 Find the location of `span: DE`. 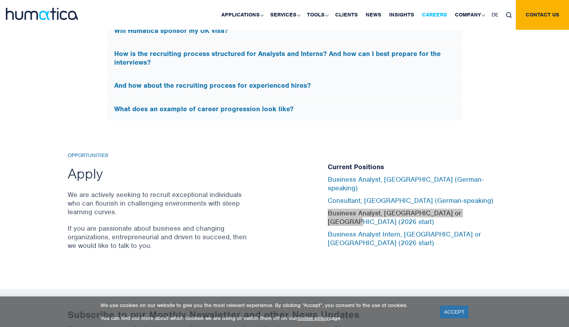

span: DE is located at coordinates (495, 14).